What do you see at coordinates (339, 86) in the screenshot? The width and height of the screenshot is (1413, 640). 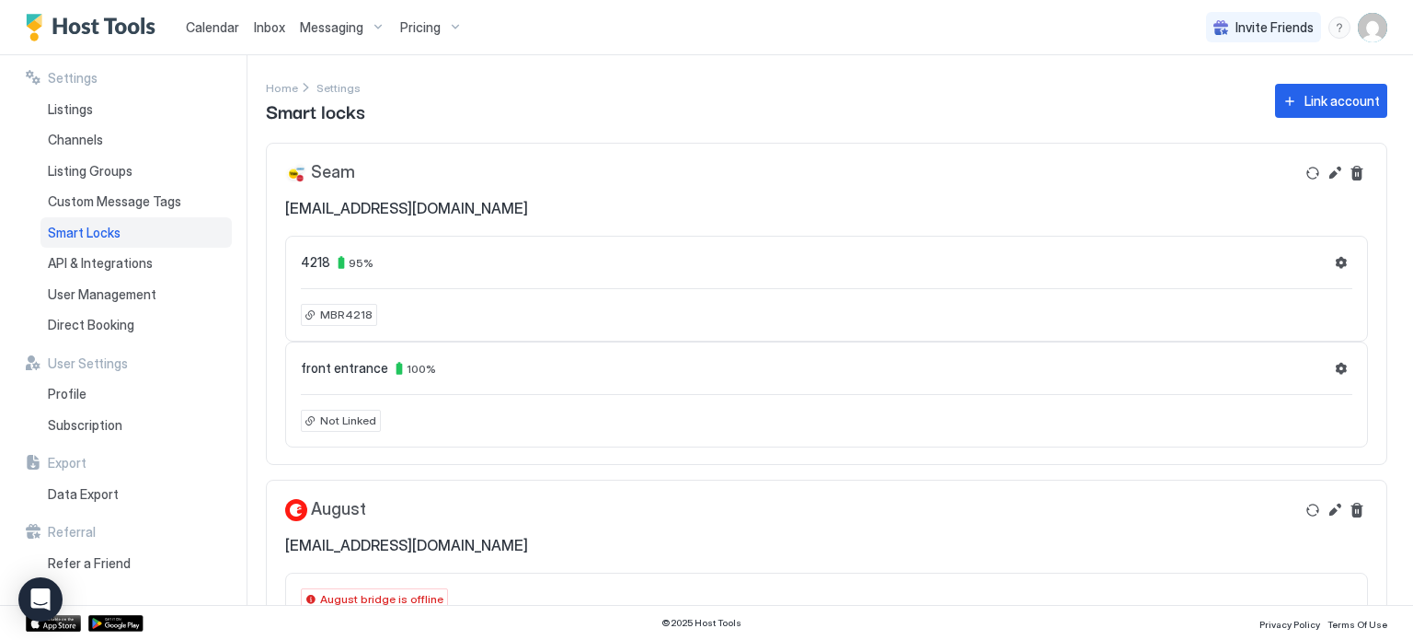 I see `a: Settings` at bounding box center [339, 86].